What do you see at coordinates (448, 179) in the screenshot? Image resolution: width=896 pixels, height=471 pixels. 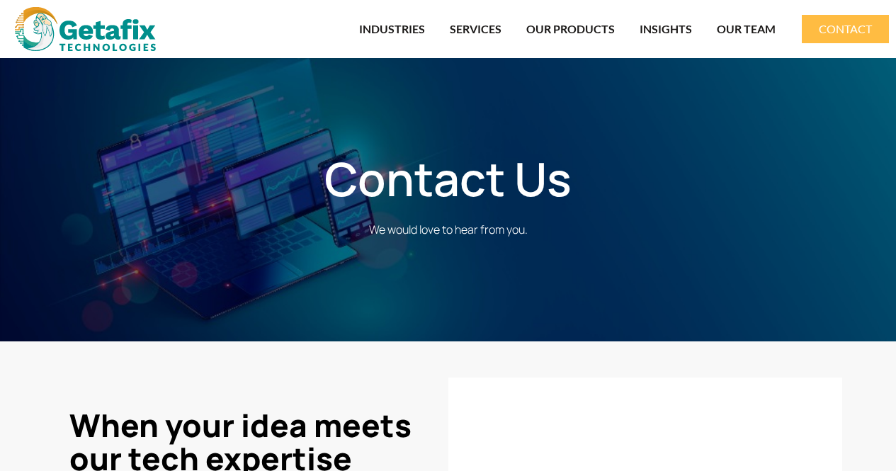 I see `h1: Contact Us` at bounding box center [448, 179].